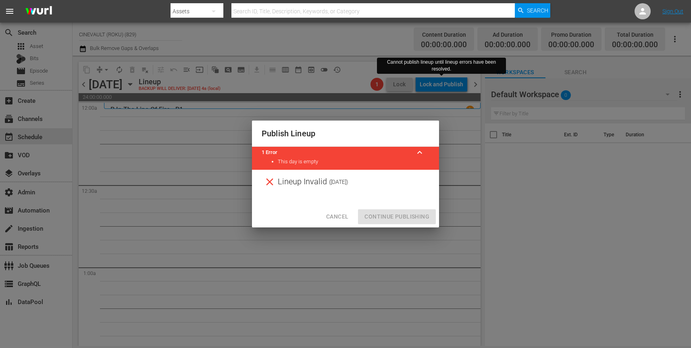 The height and width of the screenshot is (348, 691). What do you see at coordinates (337, 216) in the screenshot?
I see `button: Cancel` at bounding box center [337, 216].